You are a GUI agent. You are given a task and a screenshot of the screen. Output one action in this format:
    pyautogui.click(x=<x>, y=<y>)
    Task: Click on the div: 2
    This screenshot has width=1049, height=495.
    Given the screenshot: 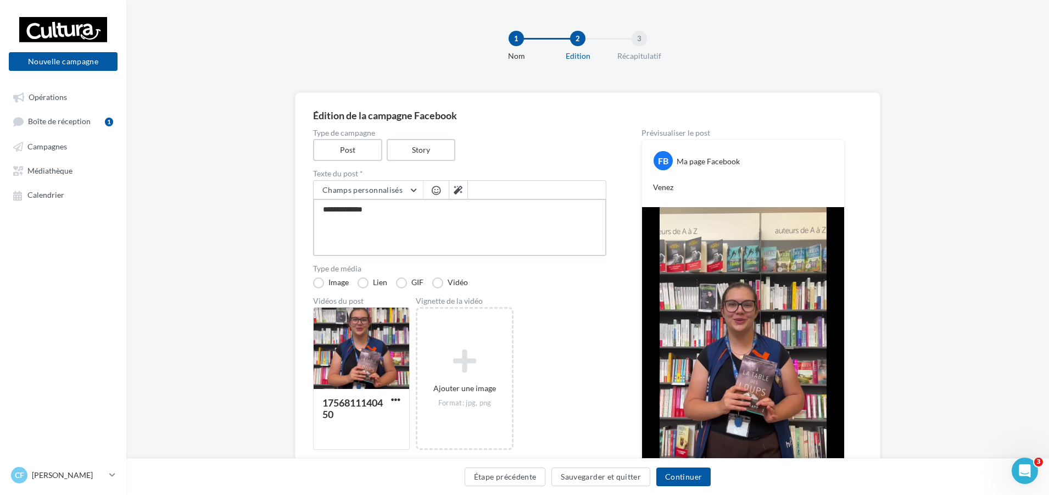 What is the action you would take?
    pyautogui.click(x=578, y=38)
    